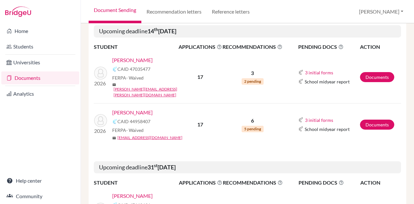 The height and width of the screenshot is (204, 414). What do you see at coordinates (40, 47) in the screenshot?
I see `a: Students` at bounding box center [40, 47].